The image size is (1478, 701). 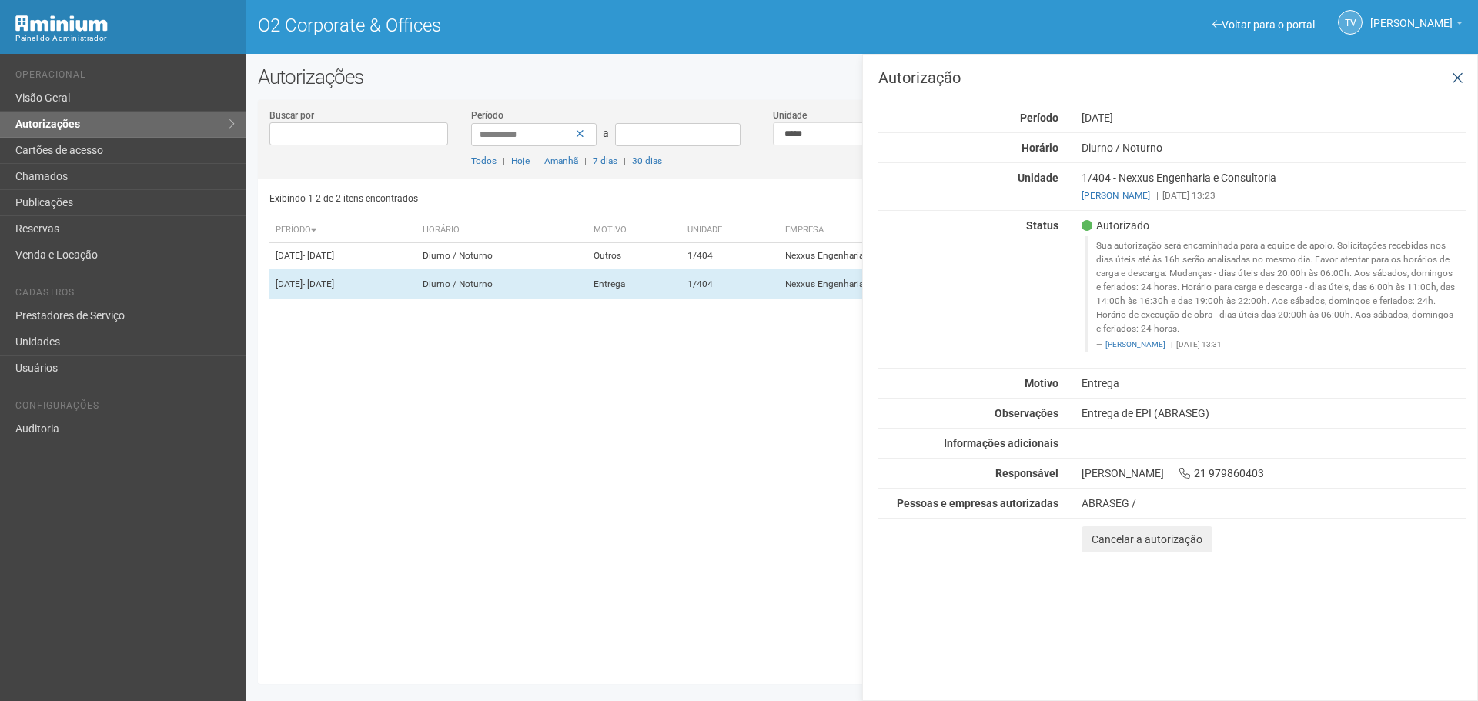 What do you see at coordinates (1351, 22) in the screenshot?
I see `a: TV` at bounding box center [1351, 22].